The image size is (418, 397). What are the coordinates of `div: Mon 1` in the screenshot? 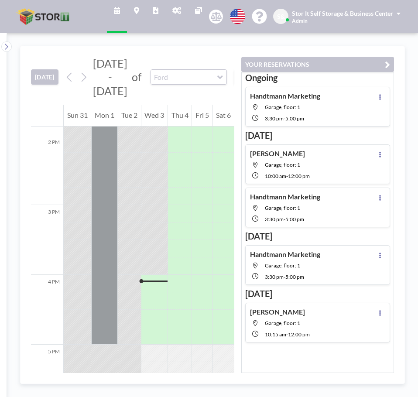 It's located at (104, 116).